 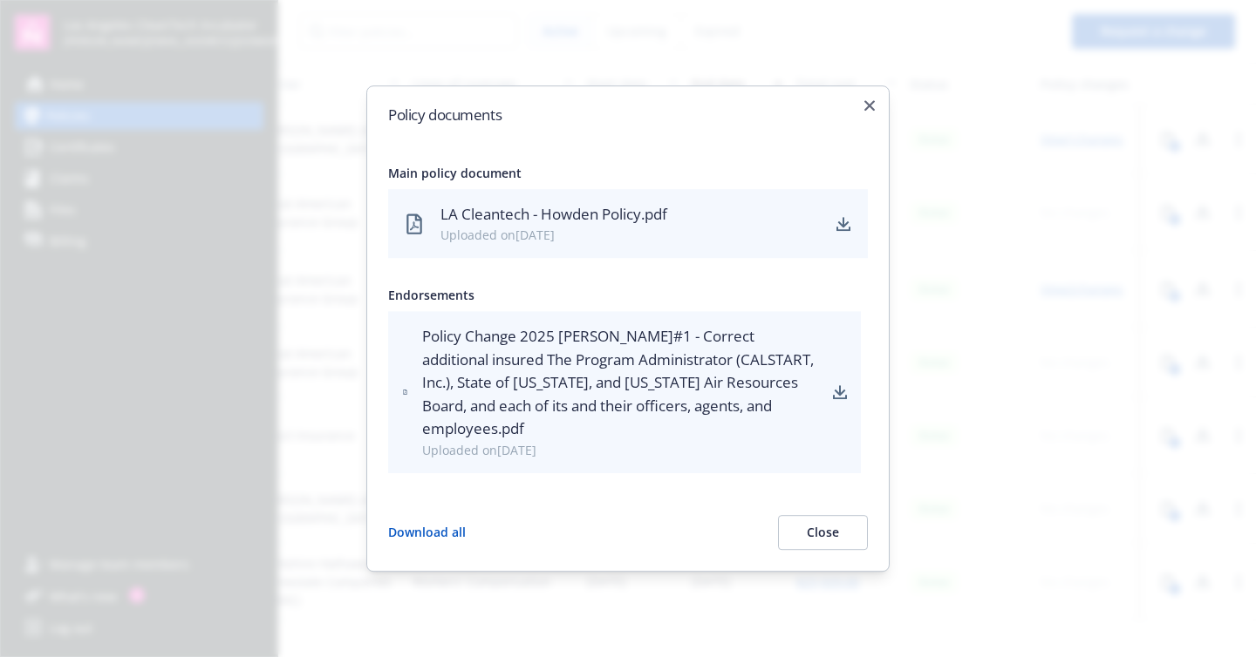 I want to click on div: Main policy document, so click(x=628, y=173).